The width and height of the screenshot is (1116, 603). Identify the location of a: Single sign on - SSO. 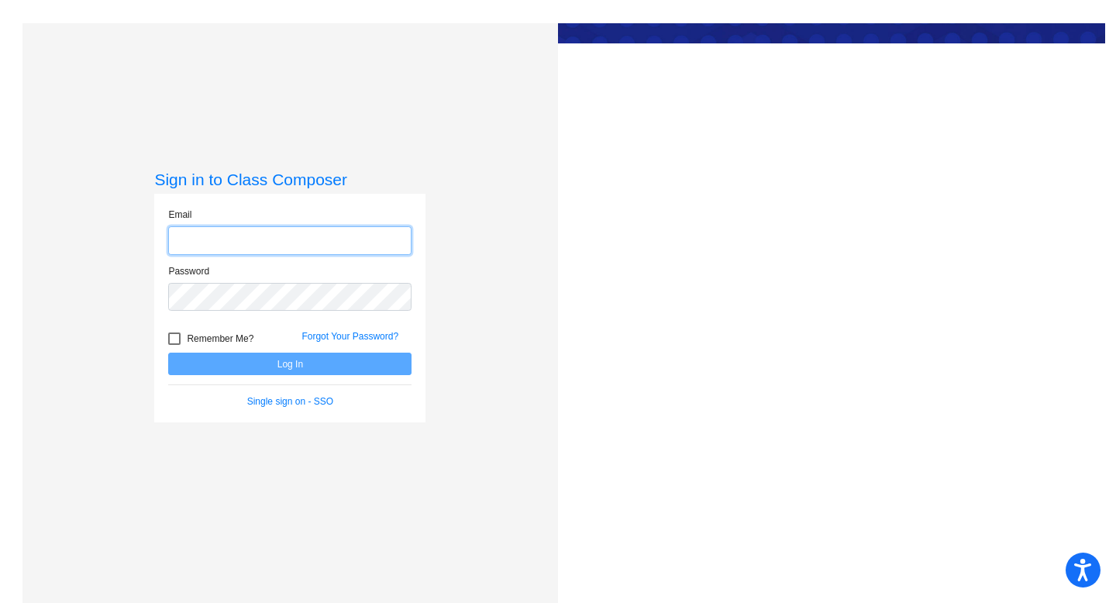
(290, 402).